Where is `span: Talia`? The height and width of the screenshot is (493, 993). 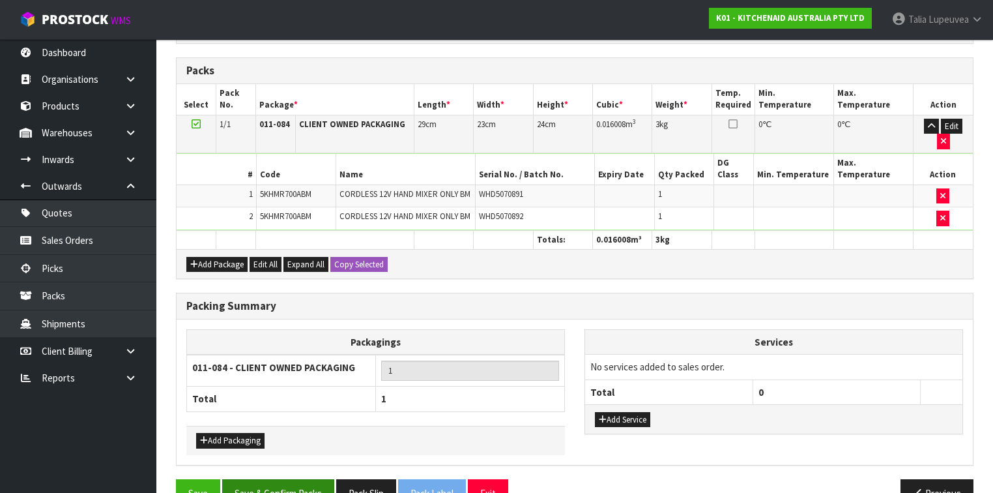 span: Talia is located at coordinates (917, 19).